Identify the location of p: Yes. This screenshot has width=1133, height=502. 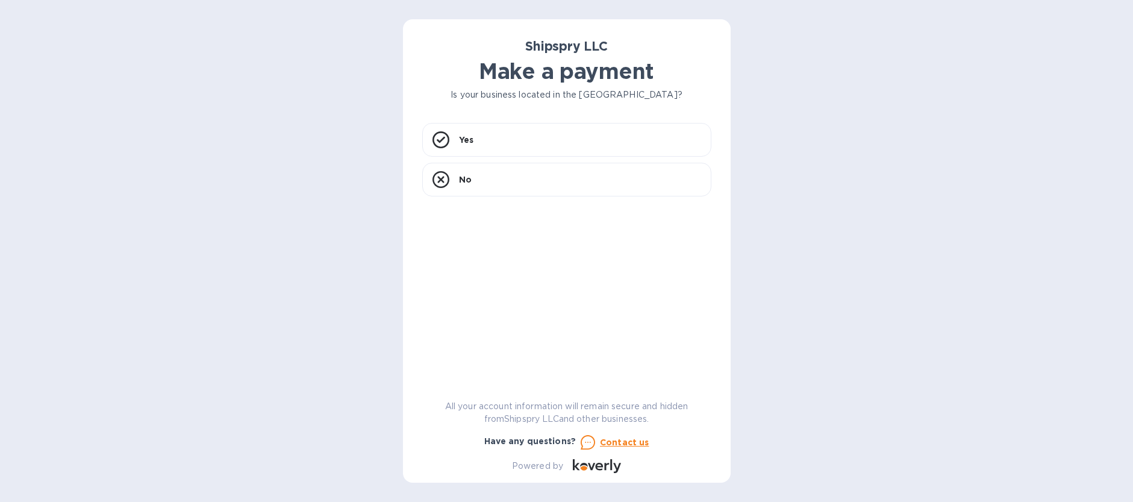
(466, 140).